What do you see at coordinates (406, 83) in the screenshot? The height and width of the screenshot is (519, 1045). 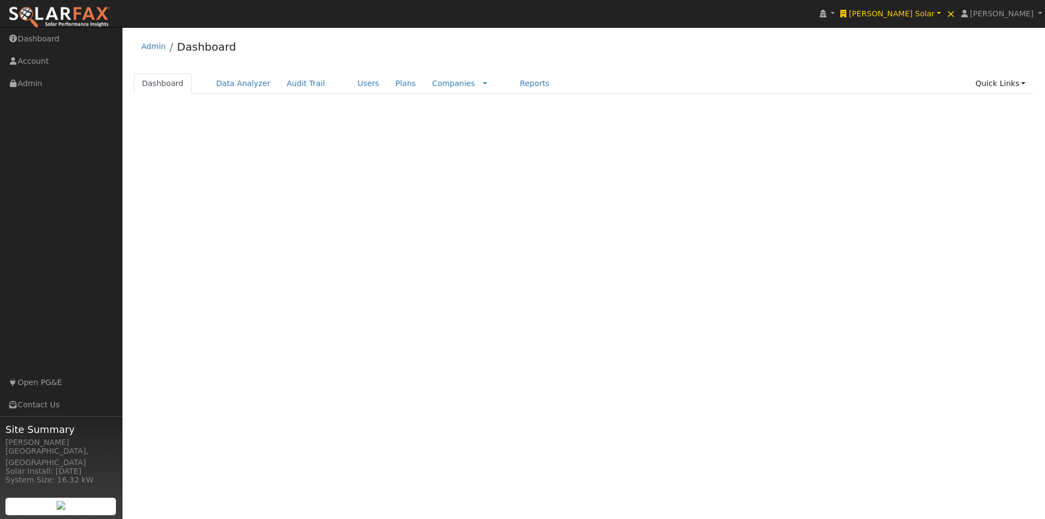 I see `a: Plans` at bounding box center [406, 83].